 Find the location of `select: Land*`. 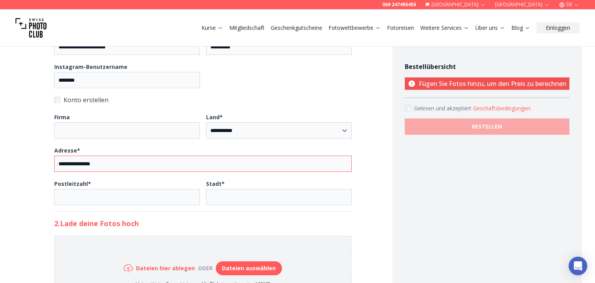

select: Land* is located at coordinates (279, 130).